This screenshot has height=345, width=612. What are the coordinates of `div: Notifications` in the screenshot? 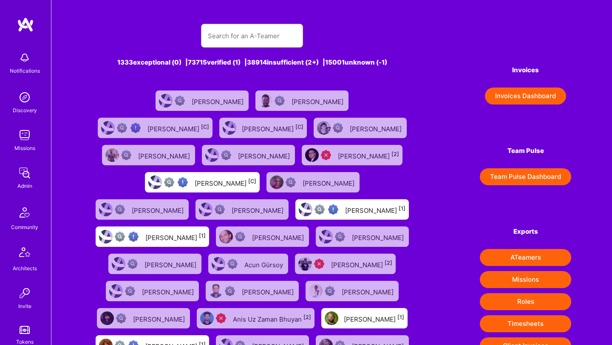 It's located at (25, 71).